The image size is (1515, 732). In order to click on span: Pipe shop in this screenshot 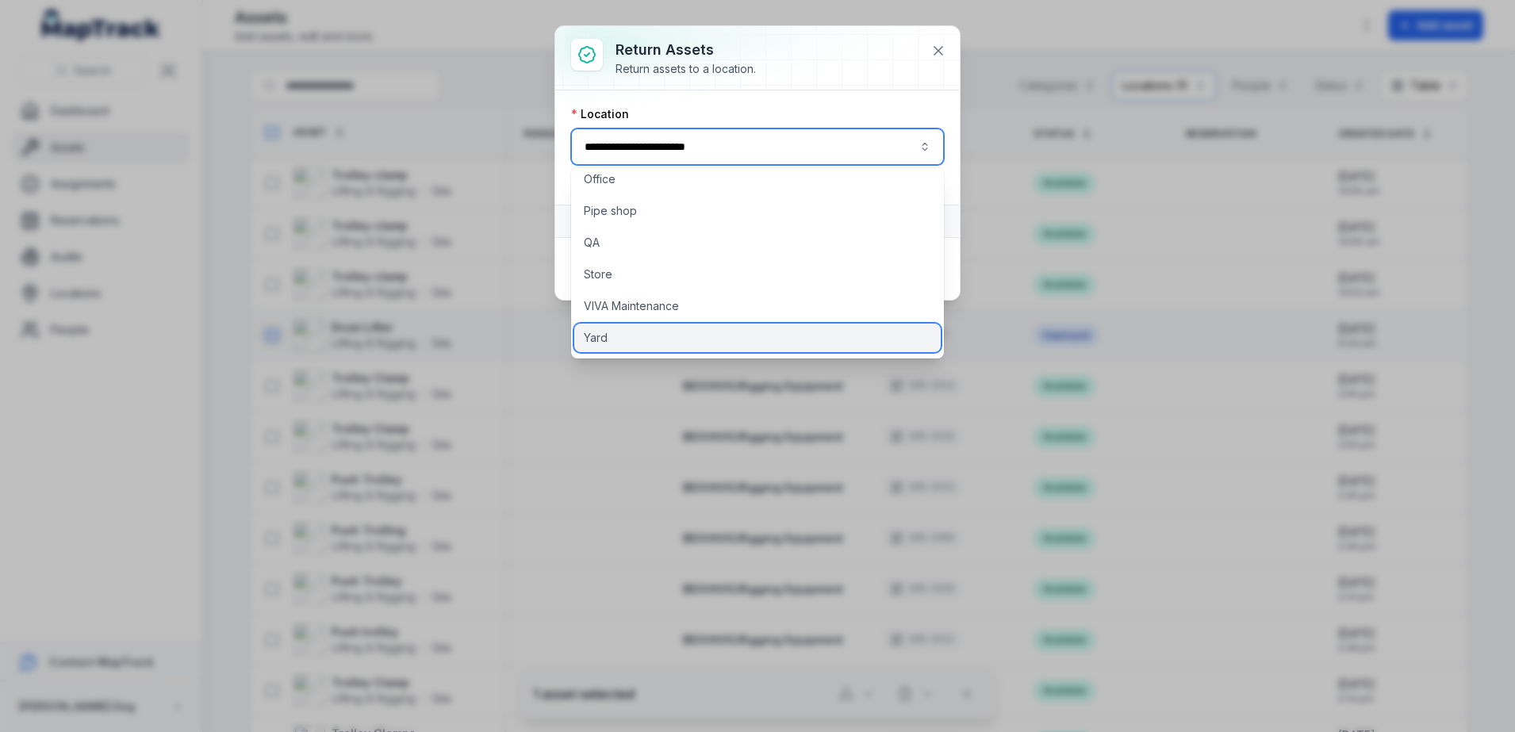, I will do `click(610, 211)`.